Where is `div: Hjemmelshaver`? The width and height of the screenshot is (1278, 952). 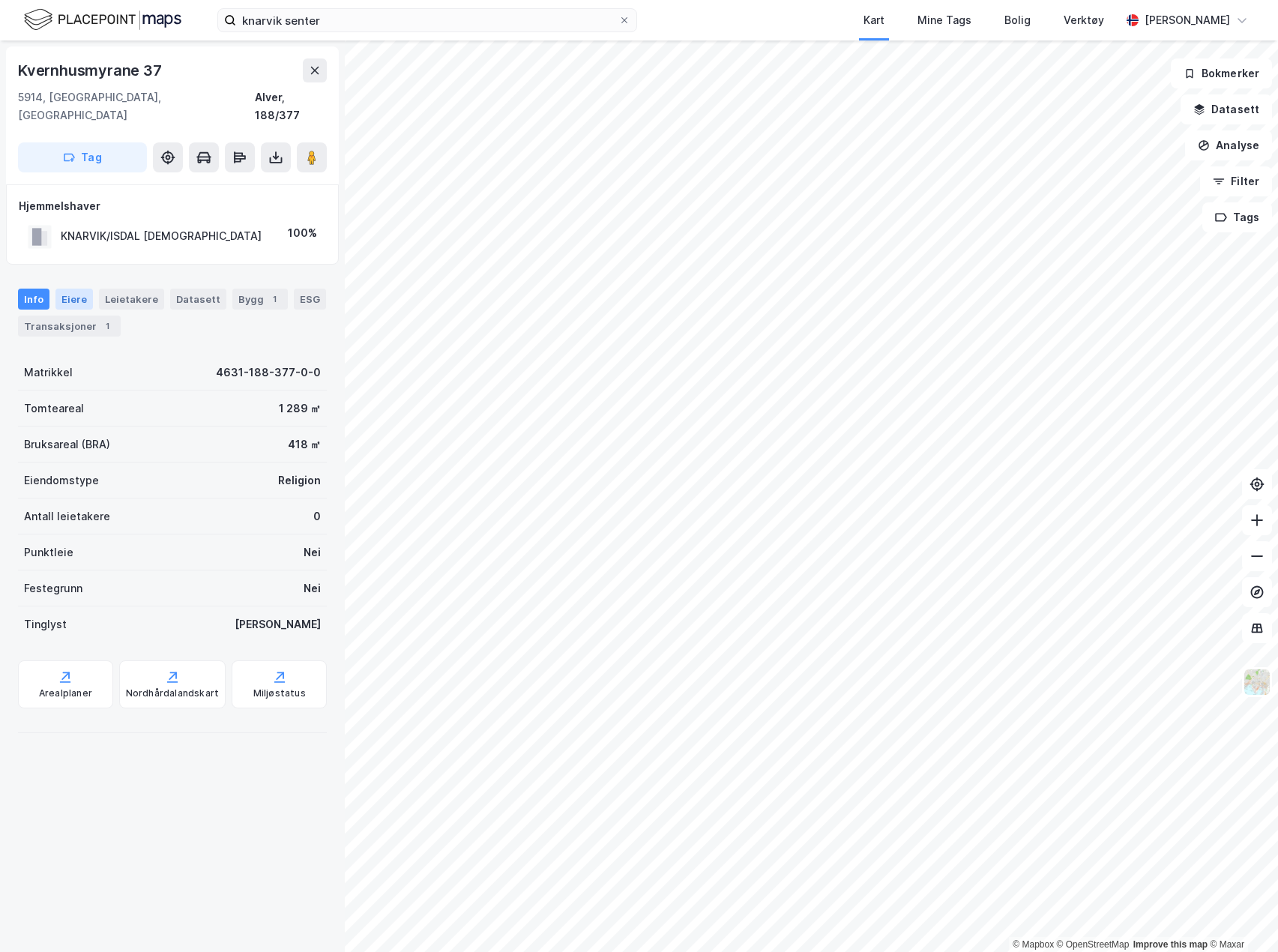
div: Hjemmelshaver is located at coordinates (173, 206).